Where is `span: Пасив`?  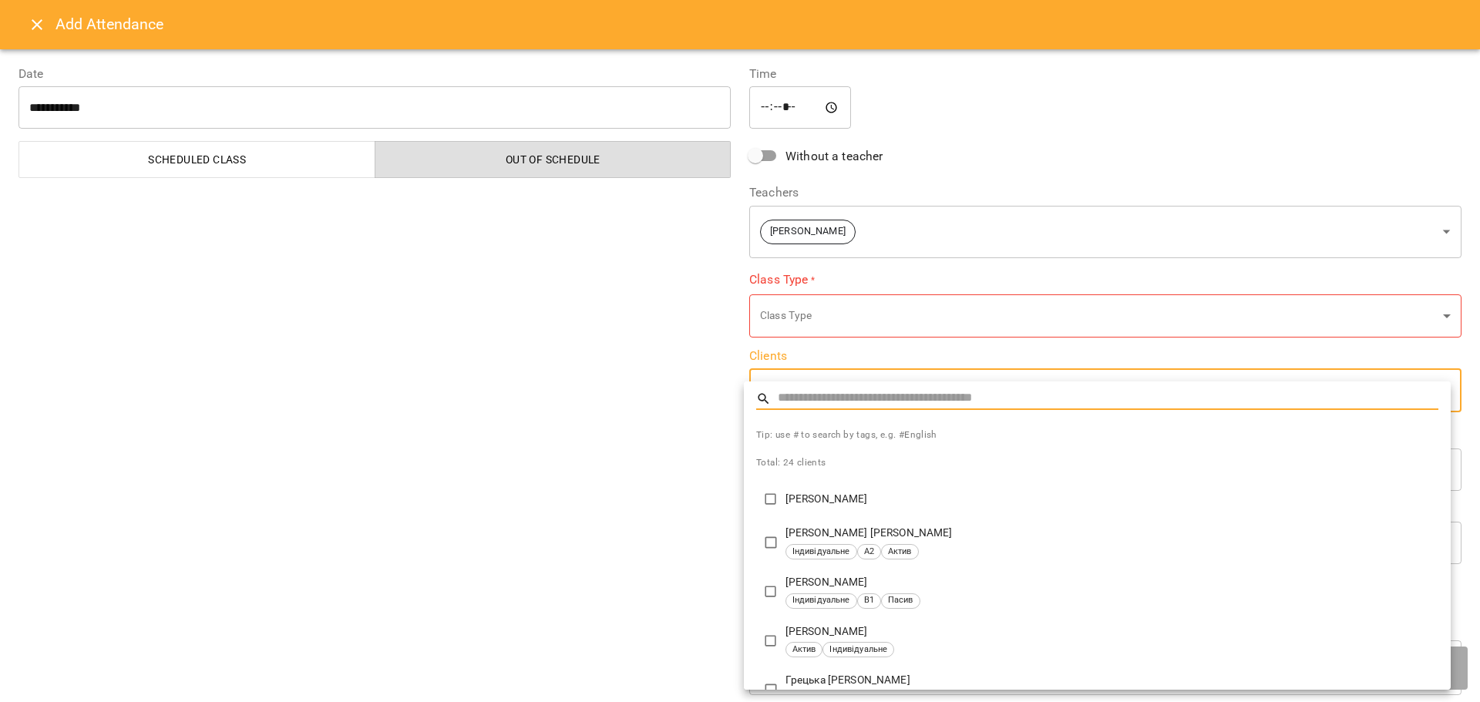 span: Пасив is located at coordinates (900, 600).